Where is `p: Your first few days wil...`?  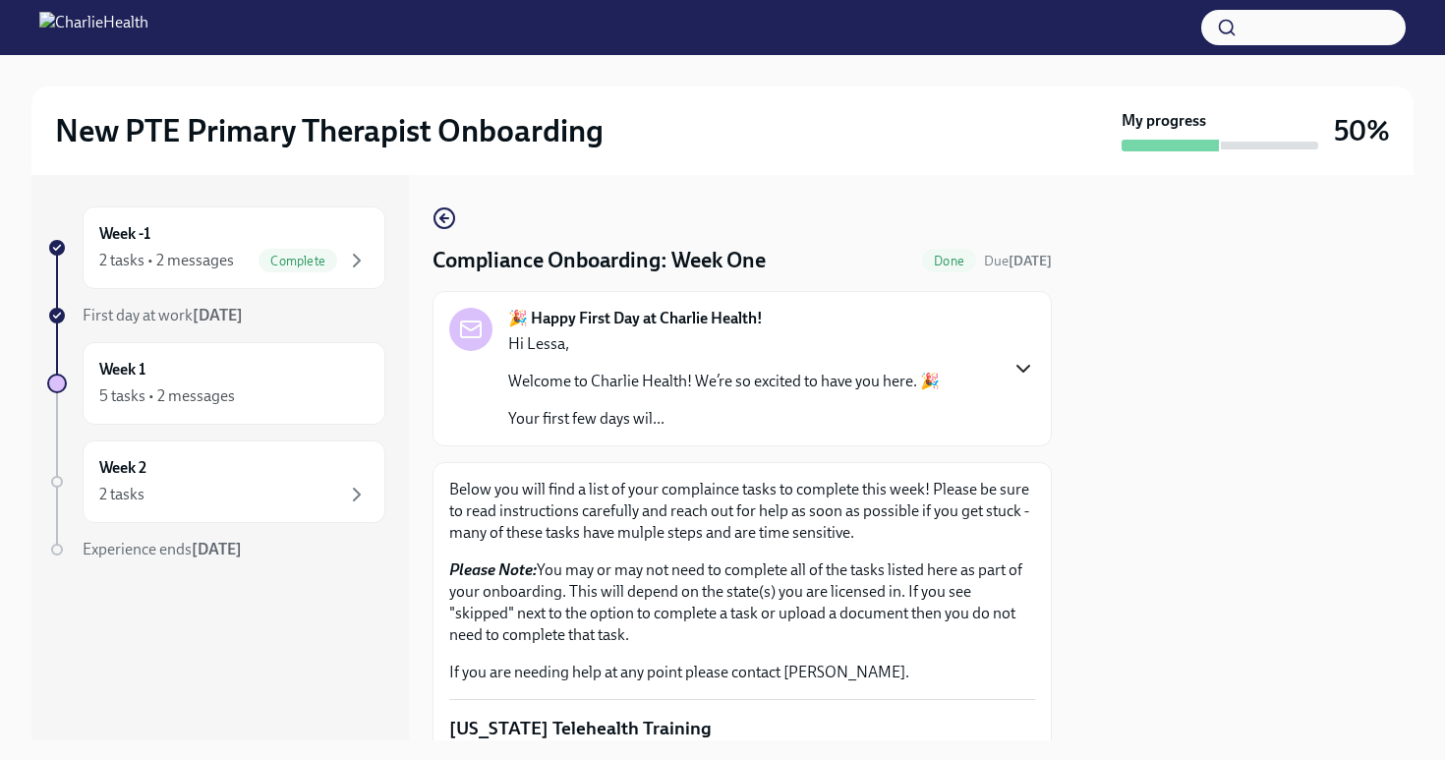 p: Your first few days wil... is located at coordinates (723, 419).